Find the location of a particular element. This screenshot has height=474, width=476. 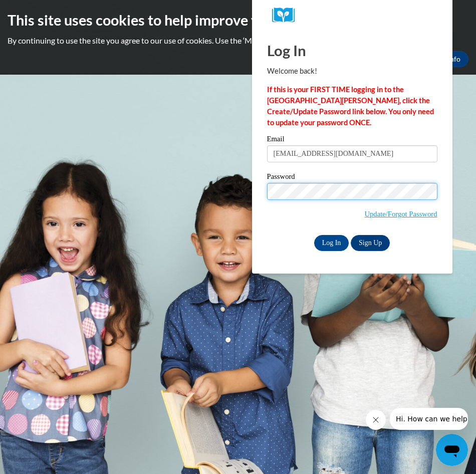

p: Welcome back! is located at coordinates (352, 71).